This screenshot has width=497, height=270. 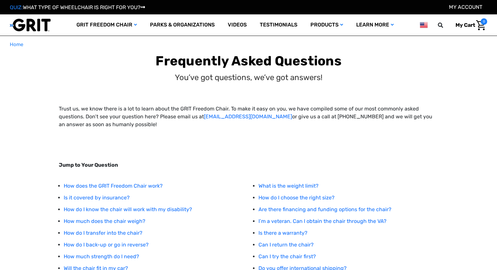 What do you see at coordinates (296, 197) in the screenshot?
I see `a: How do I choose the right size?` at bounding box center [296, 197].